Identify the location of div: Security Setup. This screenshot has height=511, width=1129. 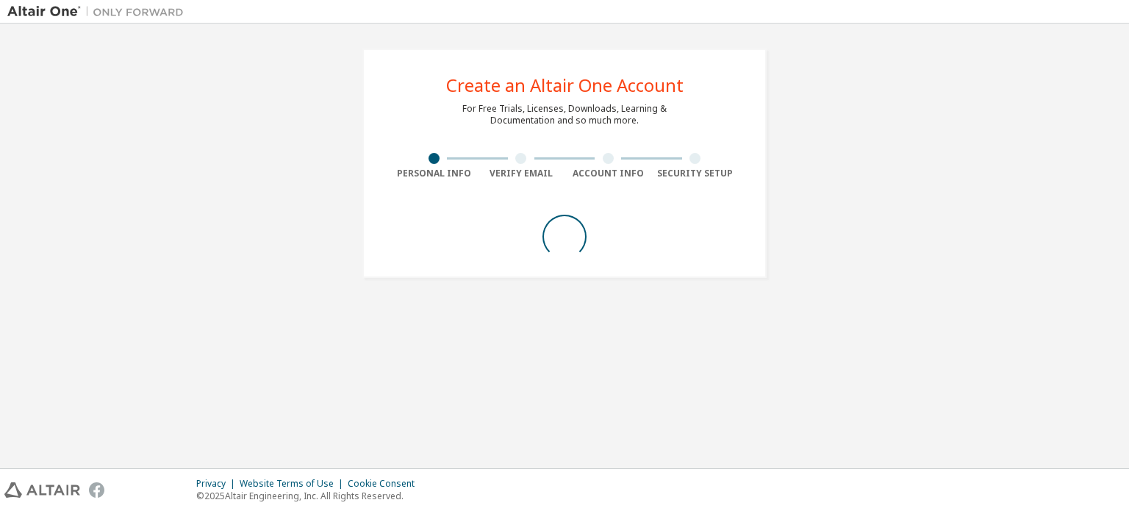
(695, 173).